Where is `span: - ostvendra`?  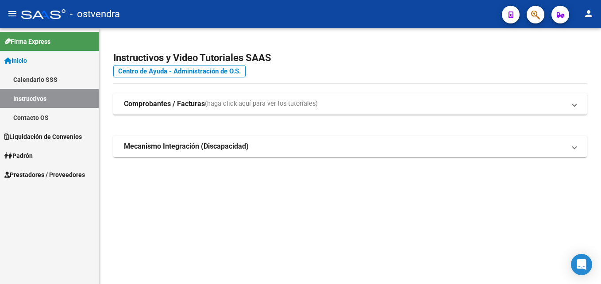
span: - ostvendra is located at coordinates (95, 14).